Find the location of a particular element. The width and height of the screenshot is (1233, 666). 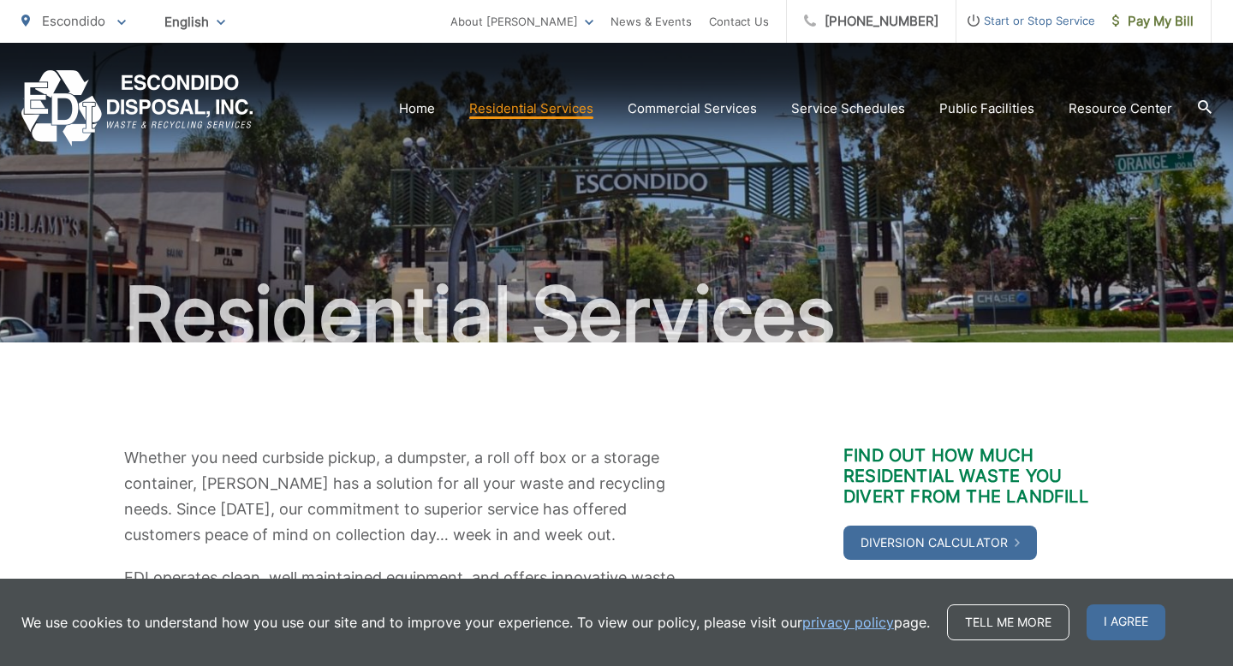

a: Service Schedules is located at coordinates (848, 109).